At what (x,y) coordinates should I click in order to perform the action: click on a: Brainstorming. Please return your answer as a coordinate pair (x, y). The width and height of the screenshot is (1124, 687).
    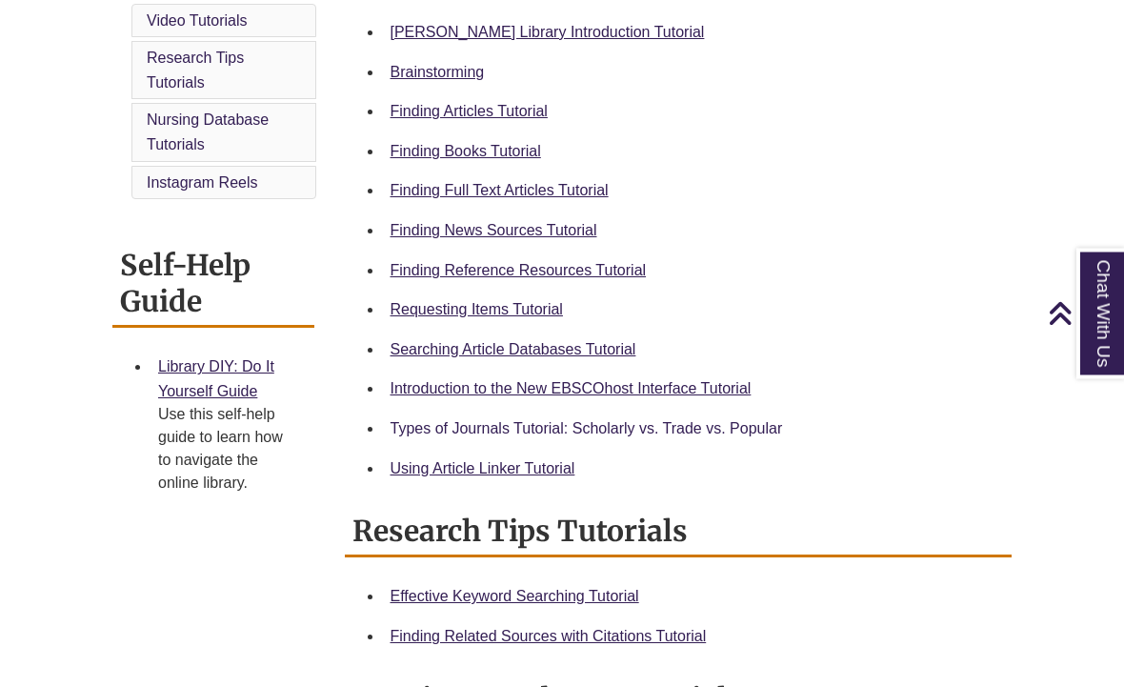
    Looking at the image, I should click on (437, 72).